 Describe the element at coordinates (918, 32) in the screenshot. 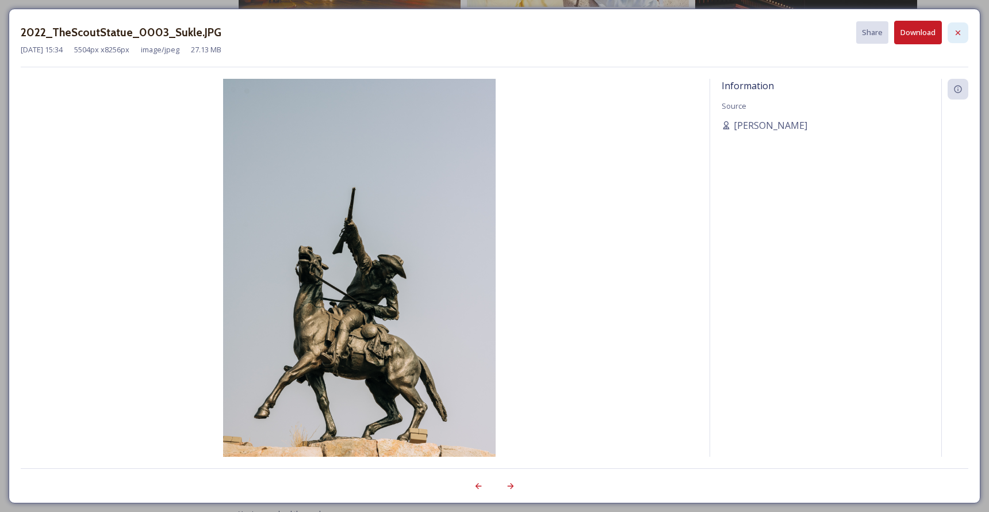

I see `button: Download` at that location.